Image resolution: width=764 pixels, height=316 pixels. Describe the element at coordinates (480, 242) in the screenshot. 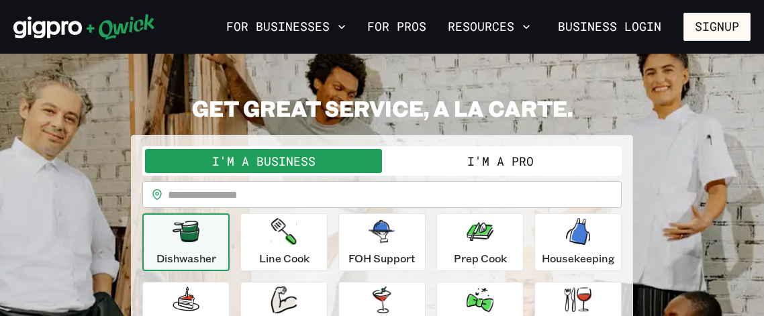

I see `button: Prep Cook` at that location.